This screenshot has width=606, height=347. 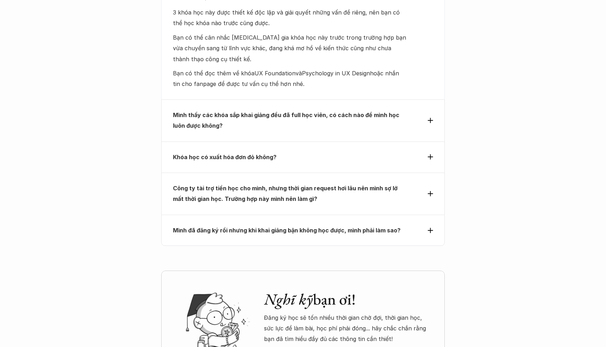 What do you see at coordinates (275, 73) in the screenshot?
I see `a: UX Foundation` at bounding box center [275, 73].